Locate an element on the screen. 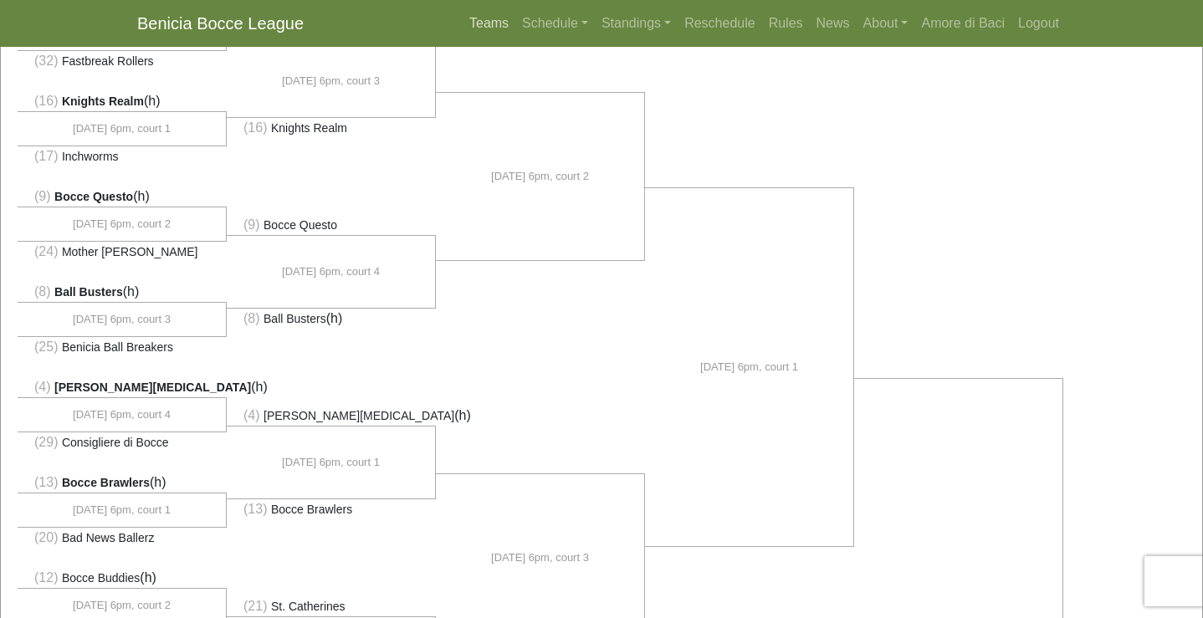 The height and width of the screenshot is (618, 1203). span: St. Catherines is located at coordinates (308, 606).